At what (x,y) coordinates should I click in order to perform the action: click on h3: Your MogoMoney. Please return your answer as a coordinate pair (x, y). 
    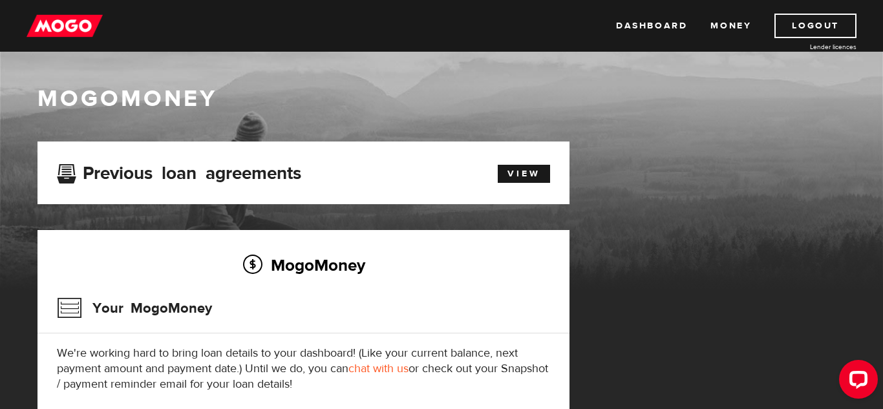
    Looking at the image, I should click on (135, 308).